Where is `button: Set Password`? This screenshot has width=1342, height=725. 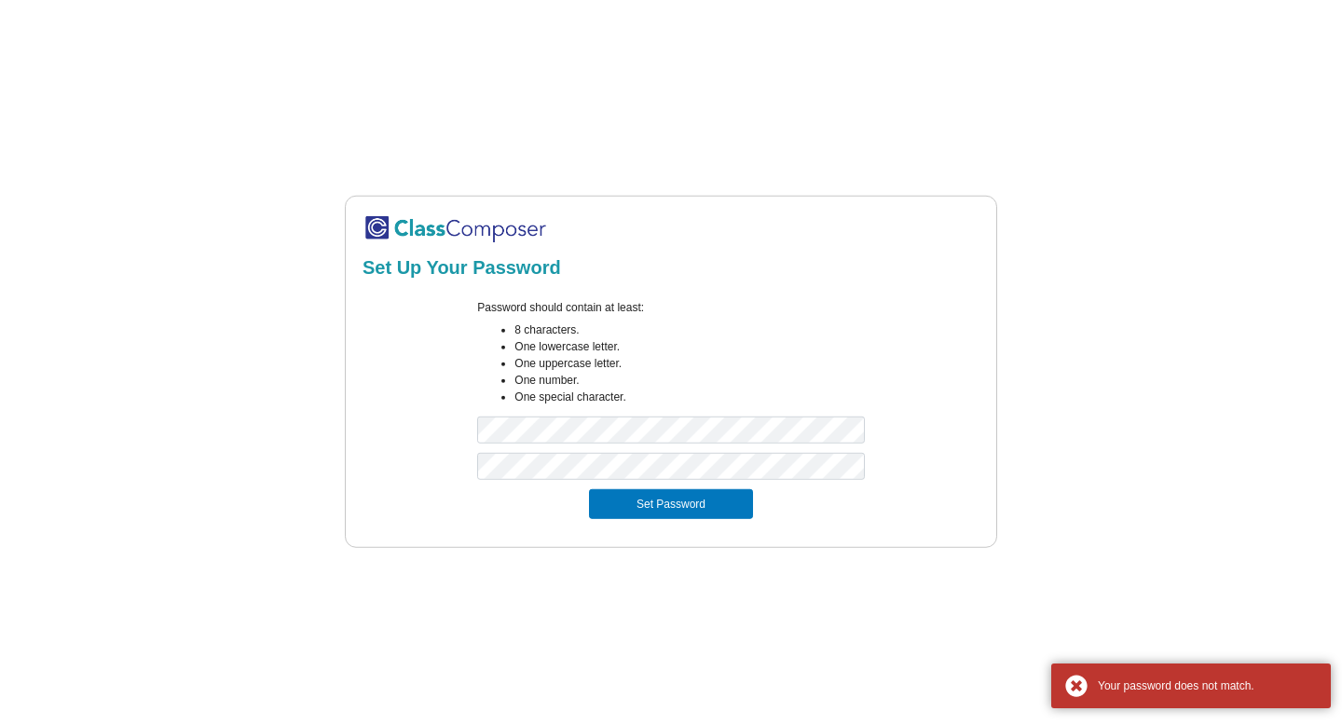
button: Set Password is located at coordinates (671, 504).